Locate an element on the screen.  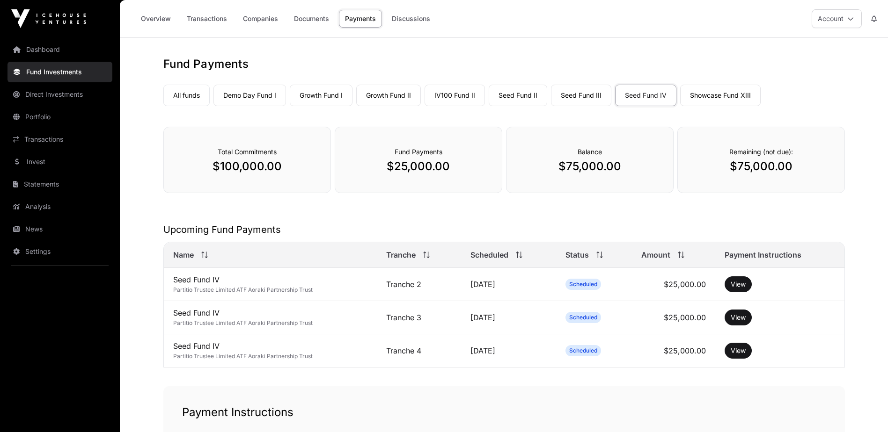
a: Seed Fund II is located at coordinates (517, 95).